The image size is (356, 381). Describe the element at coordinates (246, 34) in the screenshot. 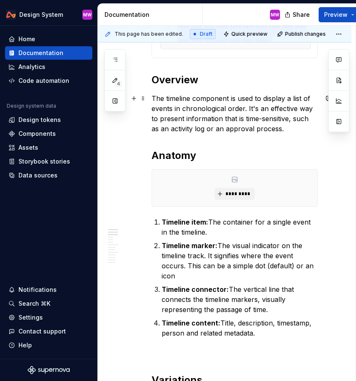

I see `button: Quick preview` at that location.